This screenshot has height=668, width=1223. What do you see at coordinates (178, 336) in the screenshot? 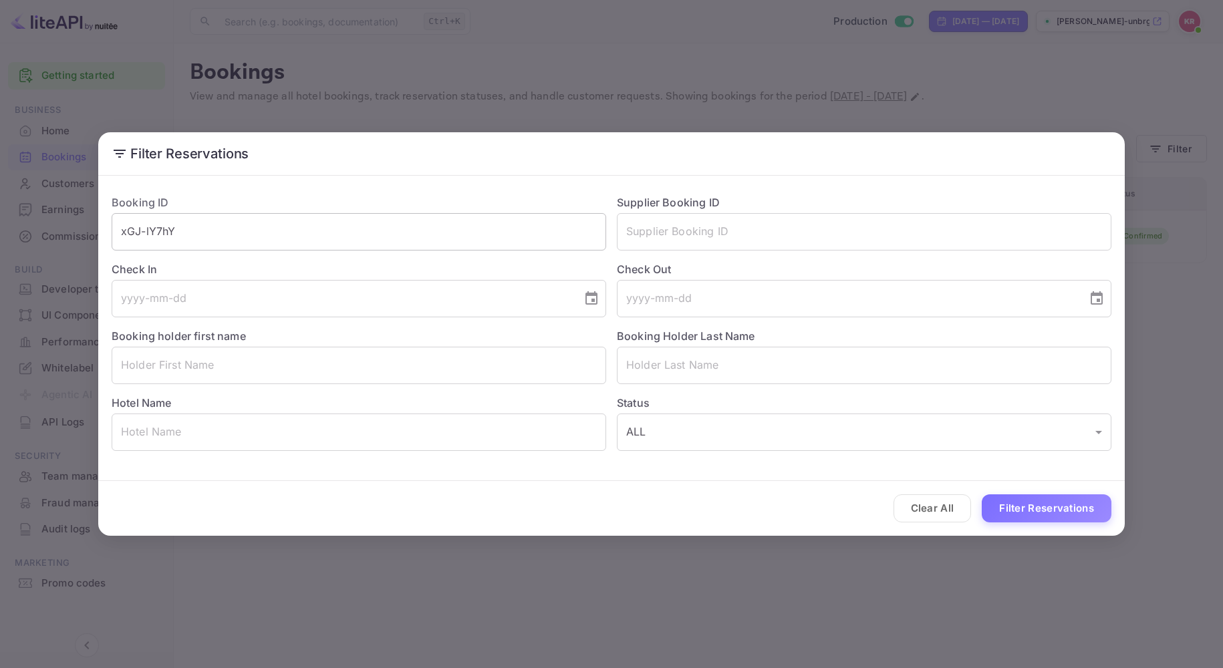
I see `label: Booking holder first name` at bounding box center [178, 336].